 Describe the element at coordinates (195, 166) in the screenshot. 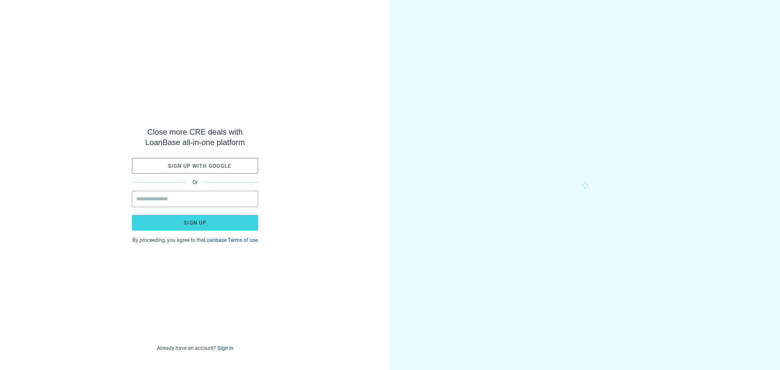

I see `button: Sign up with google` at that location.